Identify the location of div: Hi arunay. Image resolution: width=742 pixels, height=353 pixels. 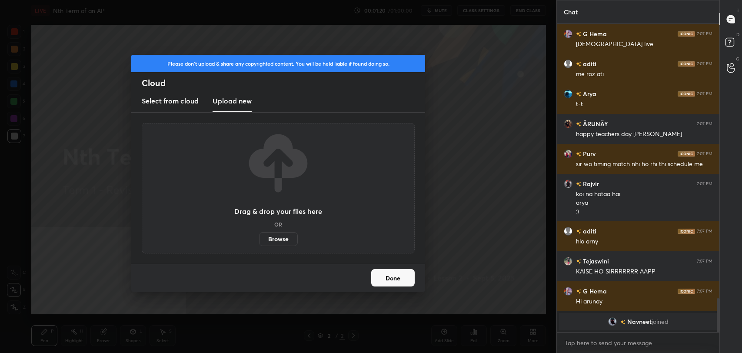
(644, 302).